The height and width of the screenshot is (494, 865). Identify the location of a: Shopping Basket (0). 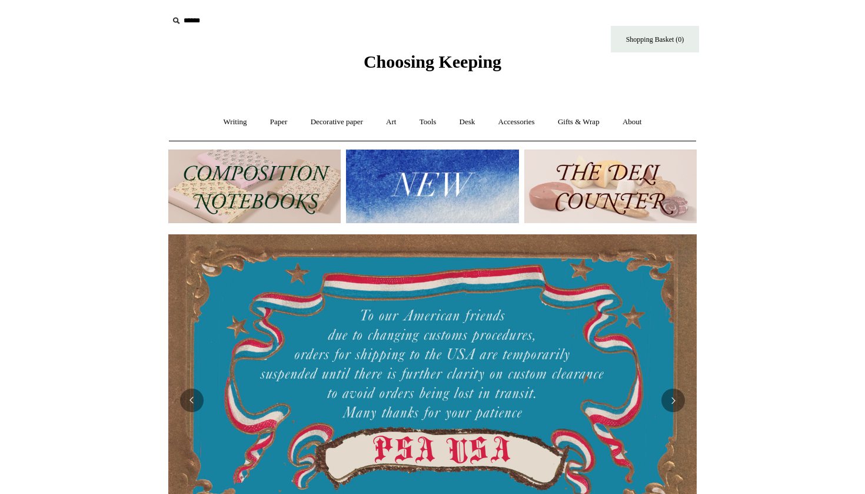
(655, 39).